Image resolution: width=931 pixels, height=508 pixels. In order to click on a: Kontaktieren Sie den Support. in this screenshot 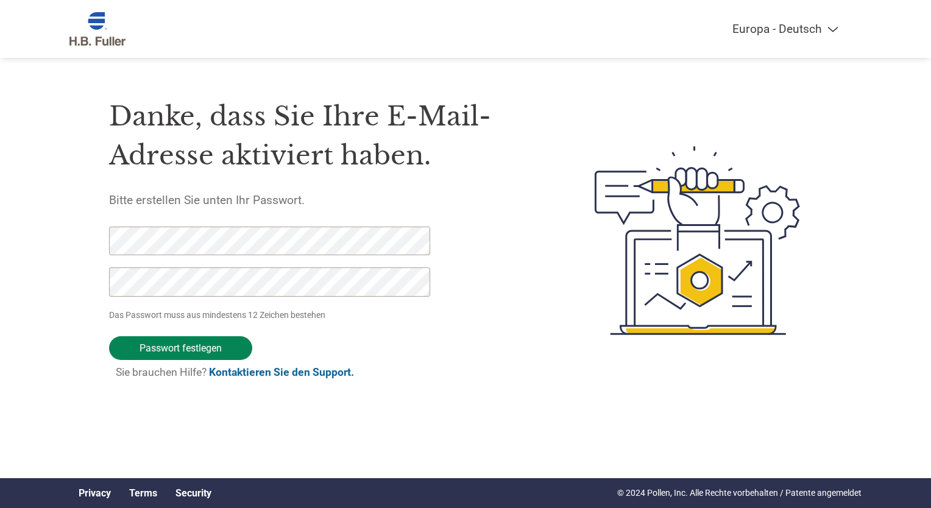, I will do `click(281, 372)`.